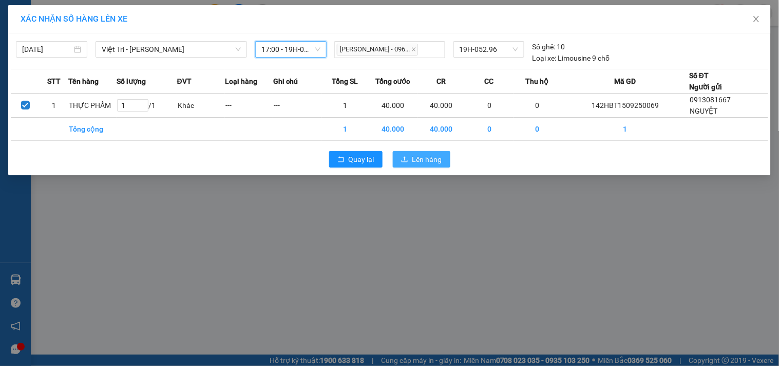 This screenshot has width=779, height=366. What do you see at coordinates (704, 111) in the screenshot?
I see `span: NGUYỆT` at bounding box center [704, 111].